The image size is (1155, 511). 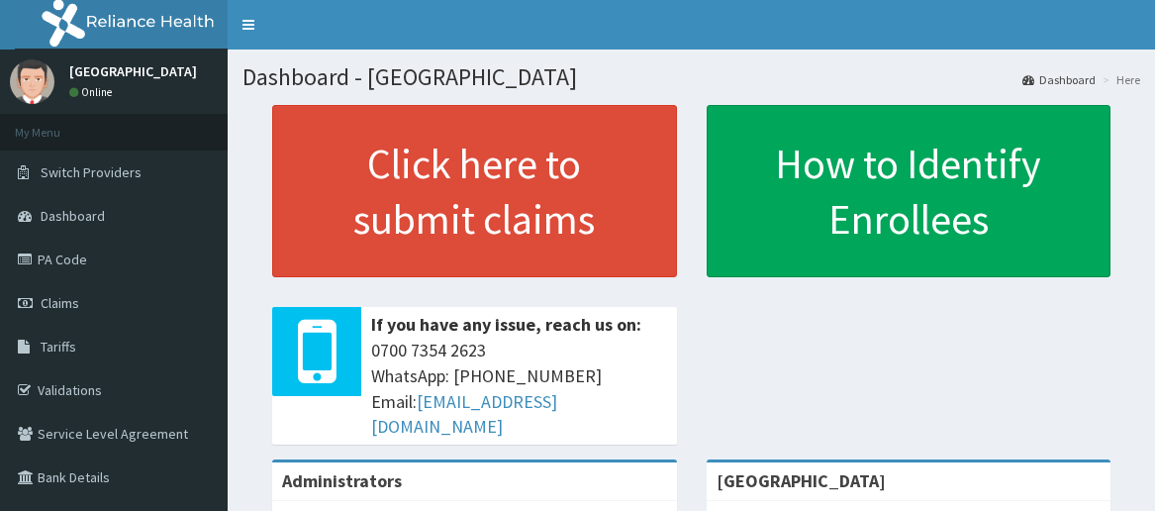 What do you see at coordinates (909, 191) in the screenshot?
I see `a: How to Identify Enrollees` at bounding box center [909, 191].